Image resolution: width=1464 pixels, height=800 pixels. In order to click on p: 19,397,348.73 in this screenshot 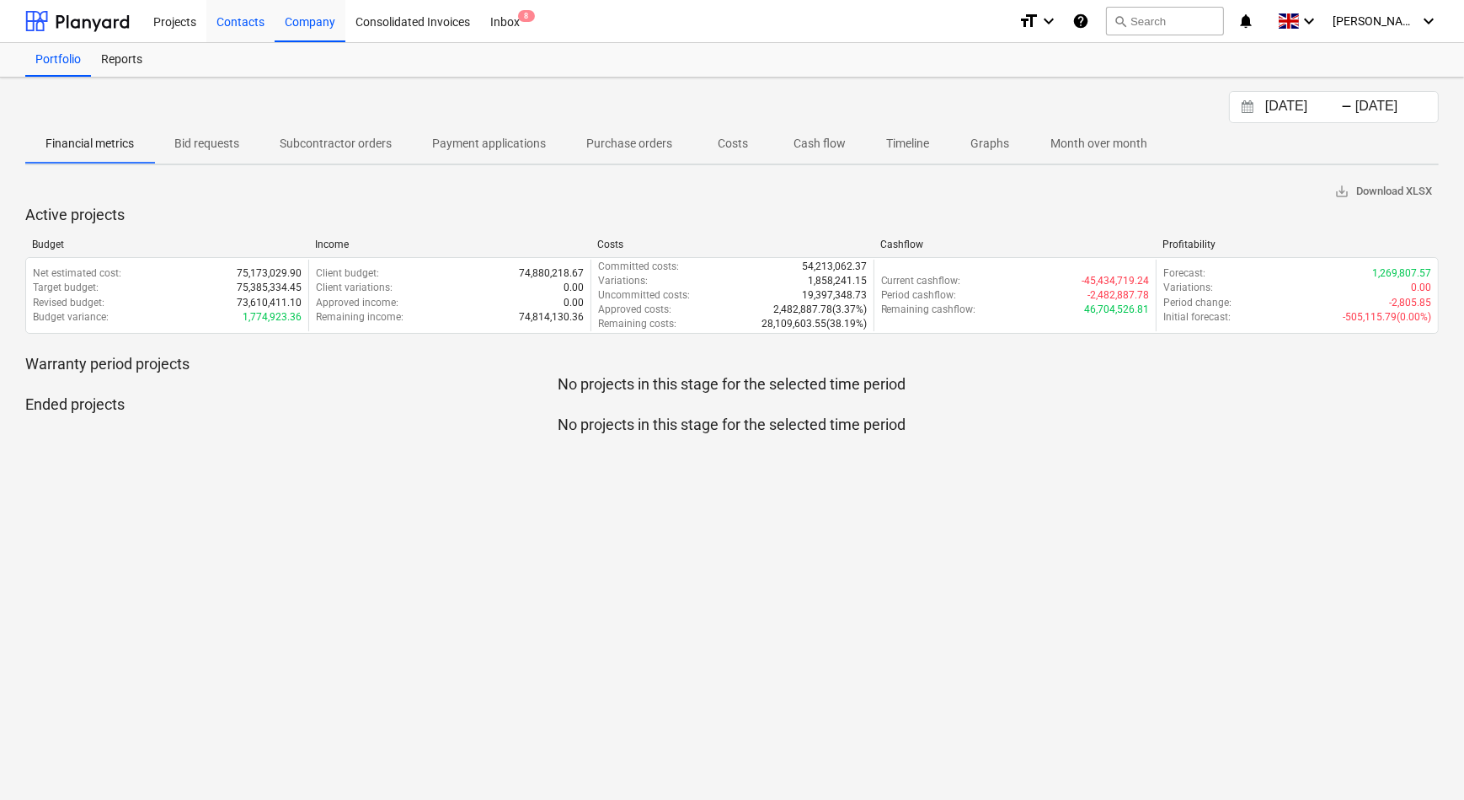, I will do `click(834, 295)`.